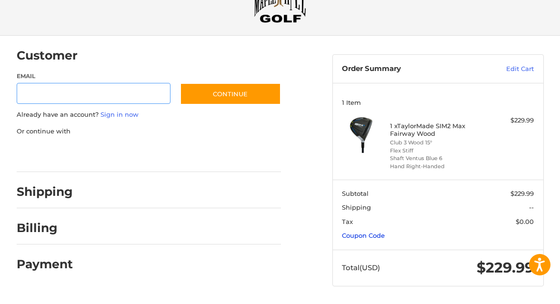 The width and height of the screenshot is (560, 304). What do you see at coordinates (437, 166) in the screenshot?
I see `li: Hand Right-Handed` at bounding box center [437, 166].